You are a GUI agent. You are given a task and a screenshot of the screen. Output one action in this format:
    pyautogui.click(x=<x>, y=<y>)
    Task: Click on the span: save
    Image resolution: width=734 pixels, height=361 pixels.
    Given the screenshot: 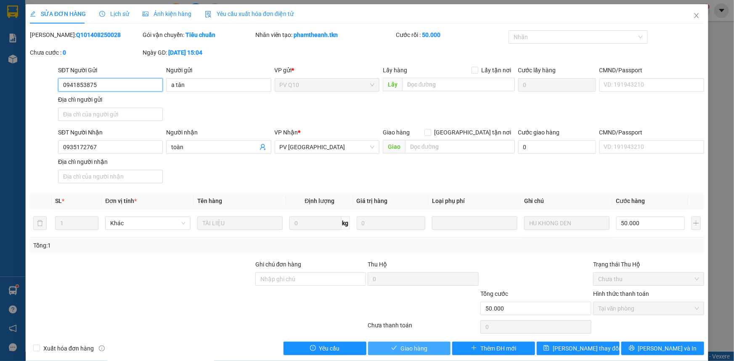 What is the action you would take?
    pyautogui.click(x=546, y=349)
    